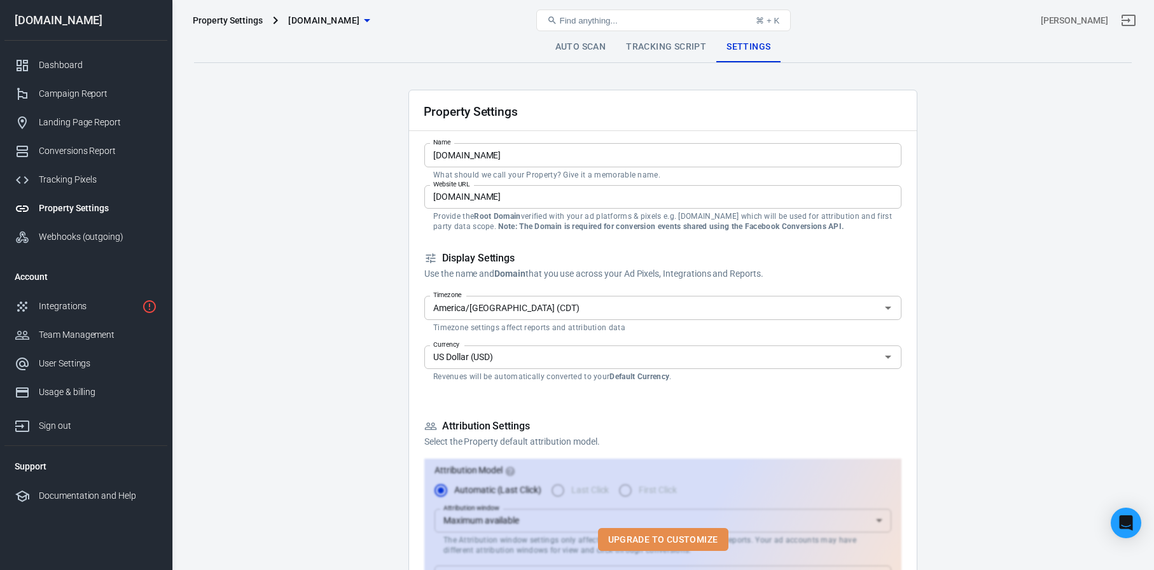 Image resolution: width=1154 pixels, height=570 pixels. I want to click on label: Name, so click(442, 142).